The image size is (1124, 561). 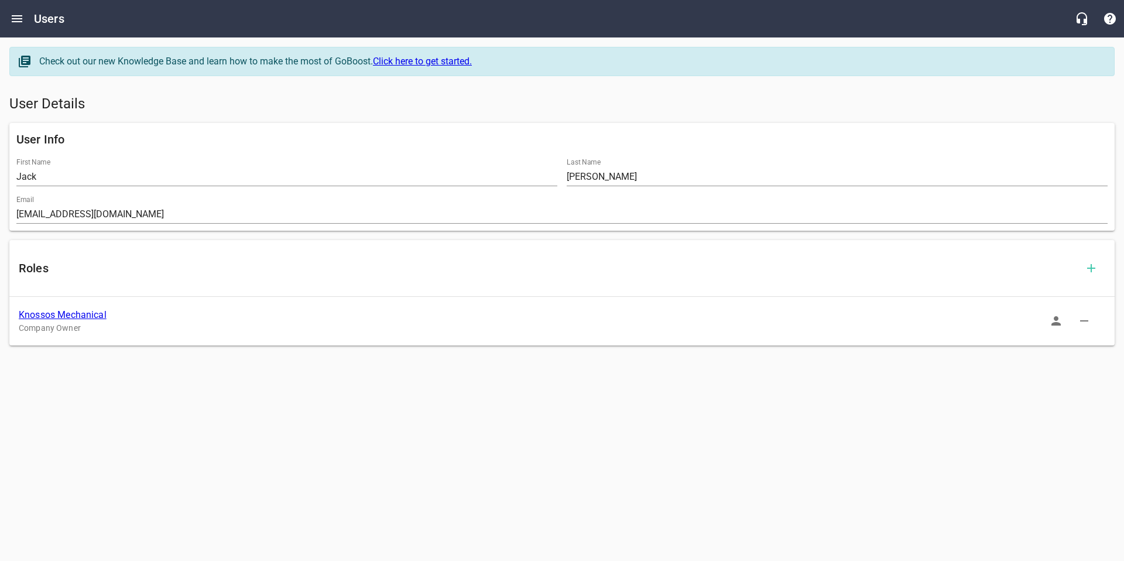 What do you see at coordinates (49, 19) in the screenshot?
I see `h6: Users` at bounding box center [49, 19].